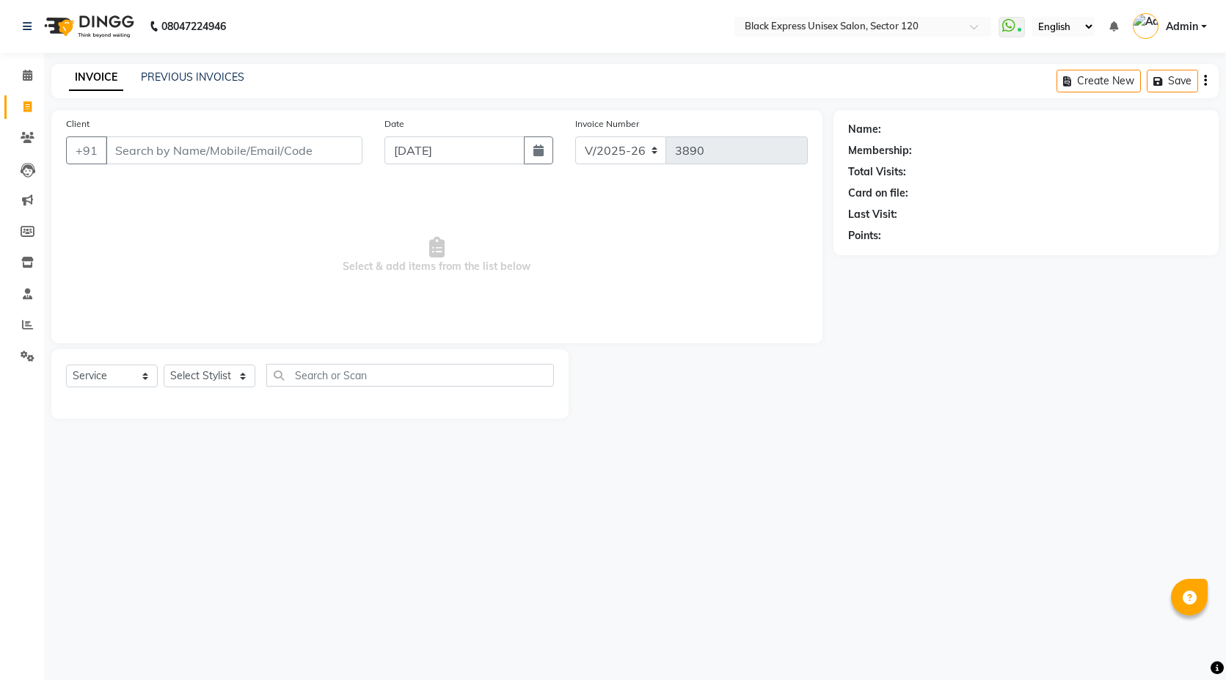 The height and width of the screenshot is (680, 1226). Describe the element at coordinates (194, 26) in the screenshot. I see `b: 08047224946` at that location.